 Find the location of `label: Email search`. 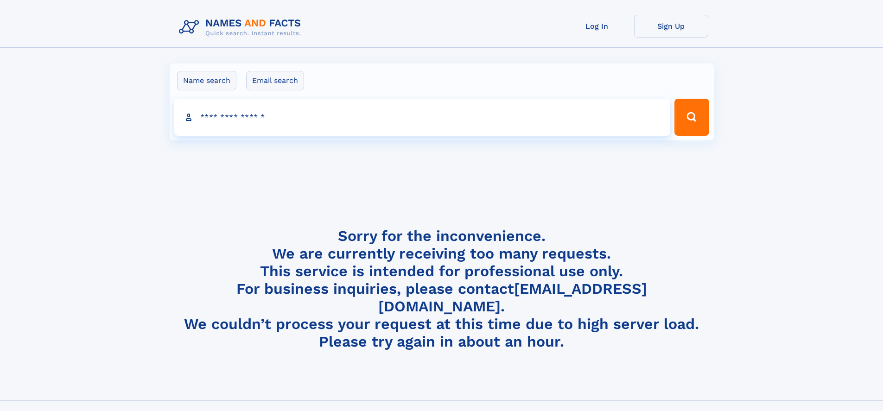

label: Email search is located at coordinates (275, 81).